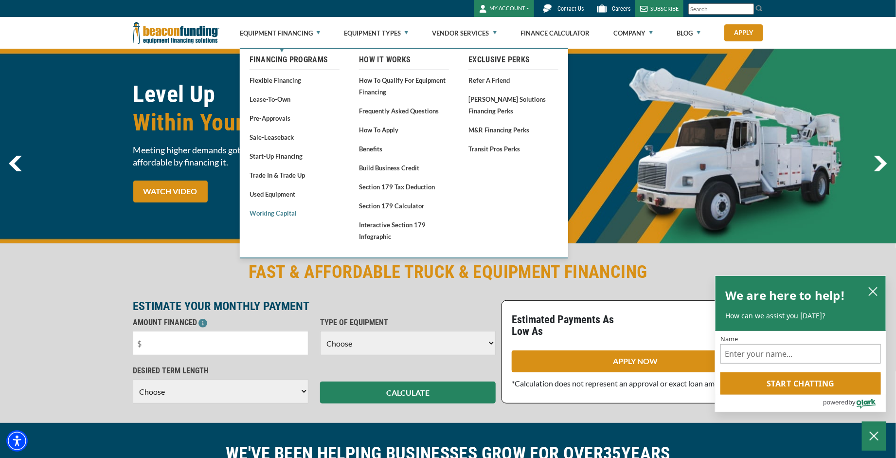  What do you see at coordinates (288, 156) in the screenshot?
I see `span: Meeting higher demands got easier! Make your next boom truck purchase more affordable by financin...` at bounding box center [288, 156].